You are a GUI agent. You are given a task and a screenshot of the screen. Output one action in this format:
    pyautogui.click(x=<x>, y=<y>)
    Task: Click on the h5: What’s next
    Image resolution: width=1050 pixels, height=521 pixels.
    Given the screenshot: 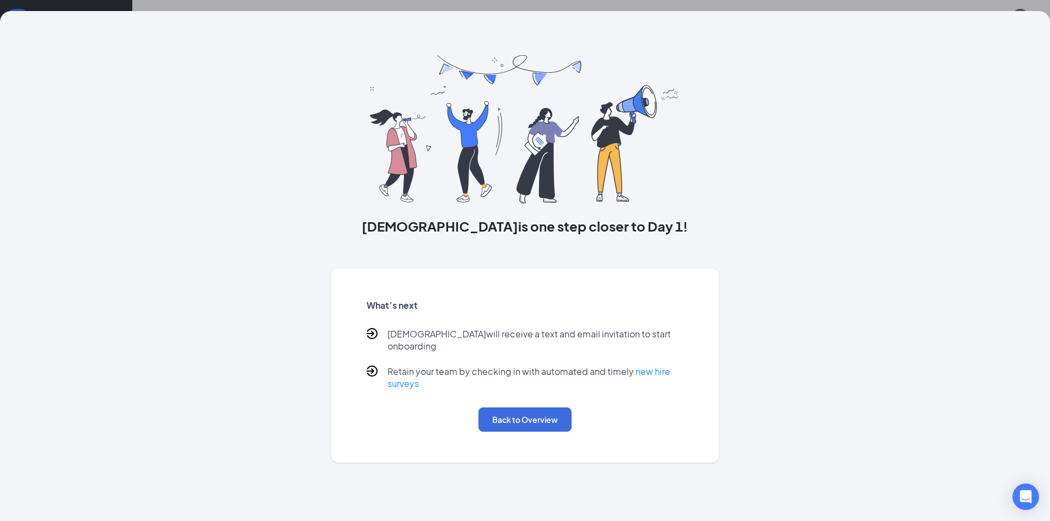 What is the action you would take?
    pyautogui.click(x=525, y=305)
    